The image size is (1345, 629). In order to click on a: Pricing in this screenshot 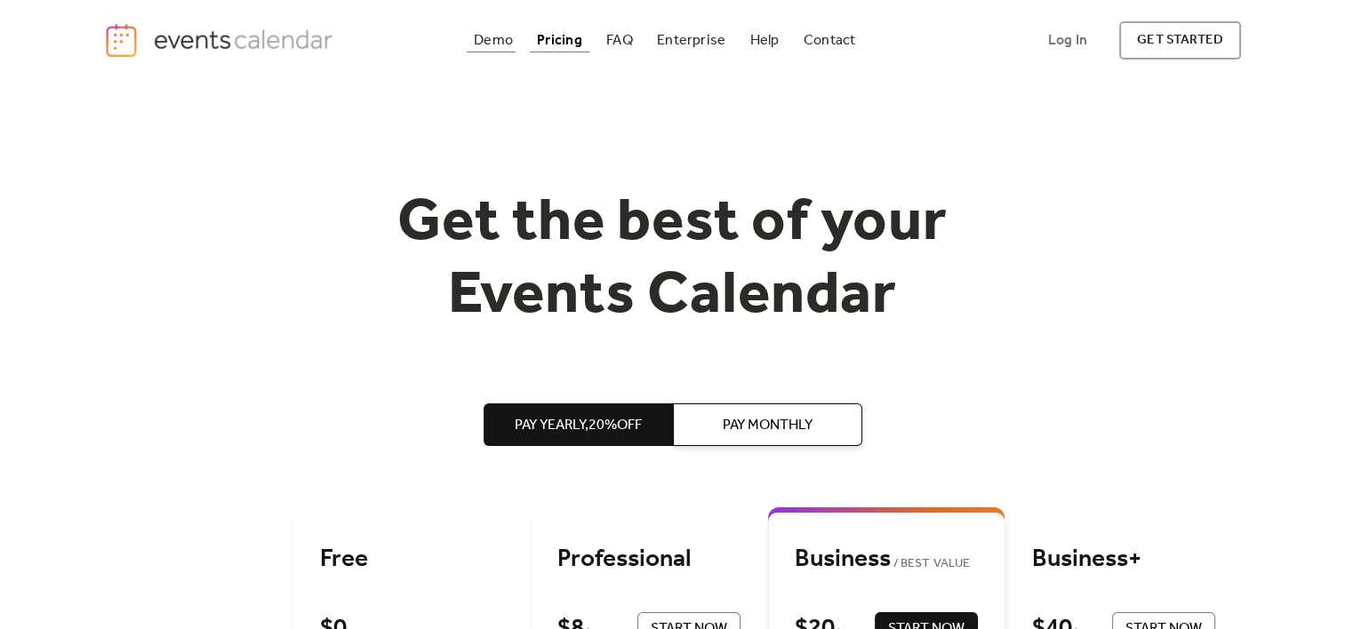, I will do `click(559, 40)`.